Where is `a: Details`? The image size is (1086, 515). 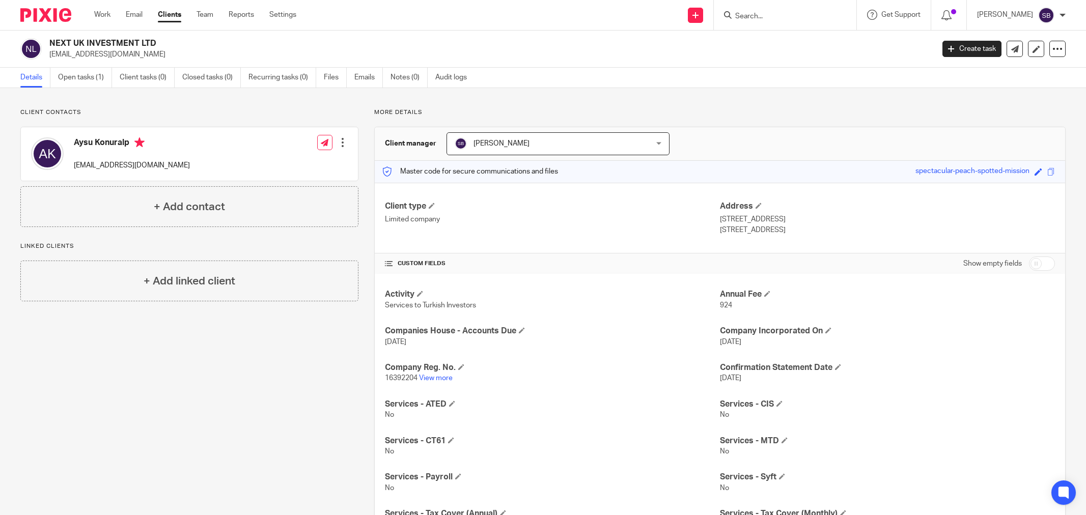 a: Details is located at coordinates (35, 77).